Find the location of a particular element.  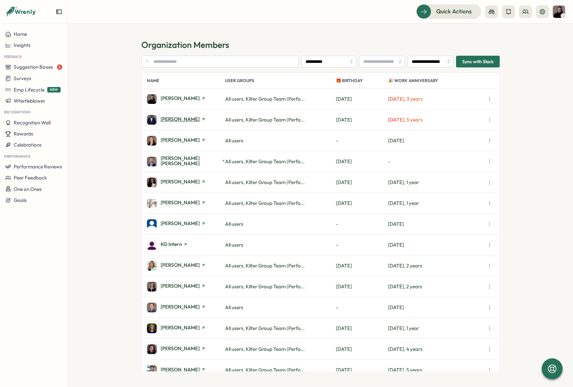

p: User Groups is located at coordinates (280, 80).